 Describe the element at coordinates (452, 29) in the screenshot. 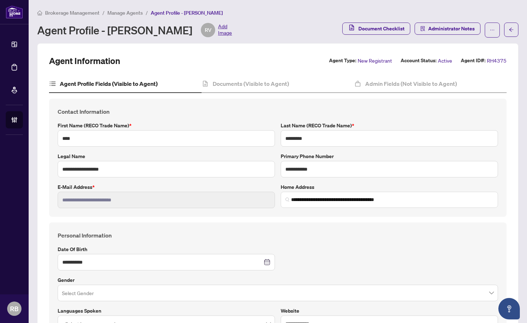

I see `span: Administrator Notes` at that location.